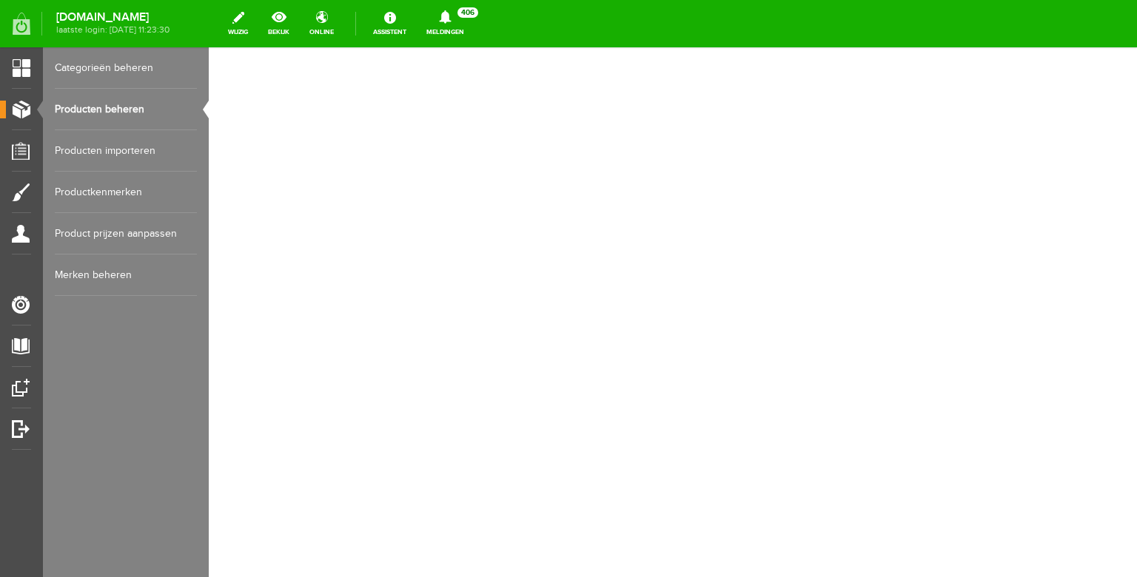 The width and height of the screenshot is (1137, 577). Describe the element at coordinates (126, 234) in the screenshot. I see `a: Product prijzen aanpassen` at that location.